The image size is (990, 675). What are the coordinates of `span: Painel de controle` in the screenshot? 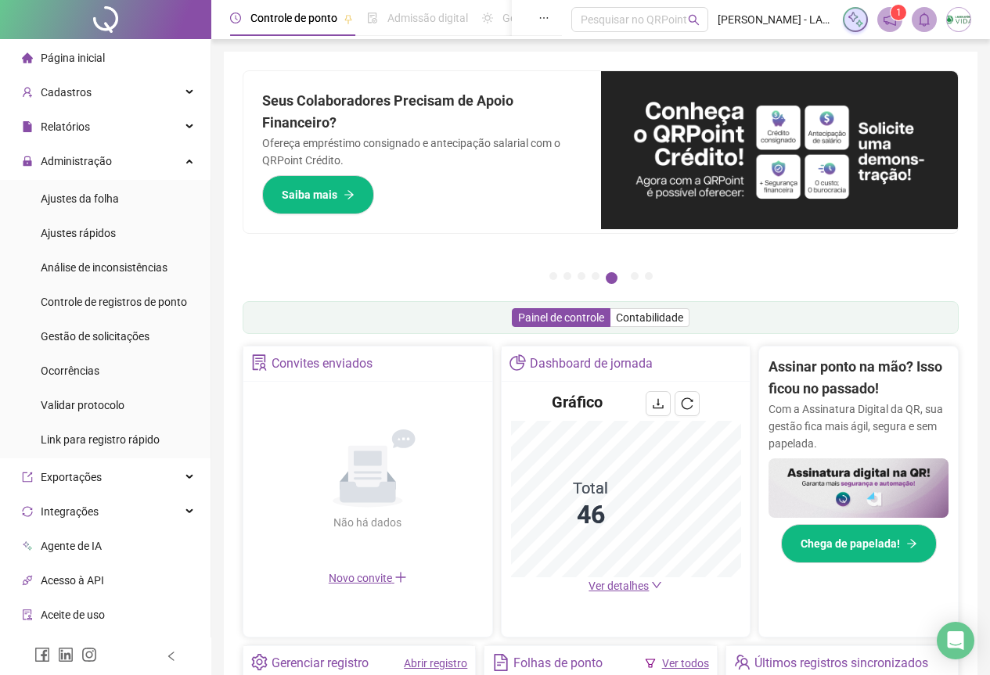 It's located at (561, 318).